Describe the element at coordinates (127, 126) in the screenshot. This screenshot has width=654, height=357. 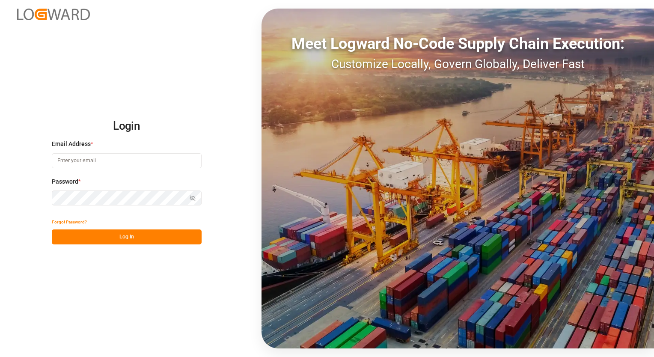
I see `h2: Login` at that location.